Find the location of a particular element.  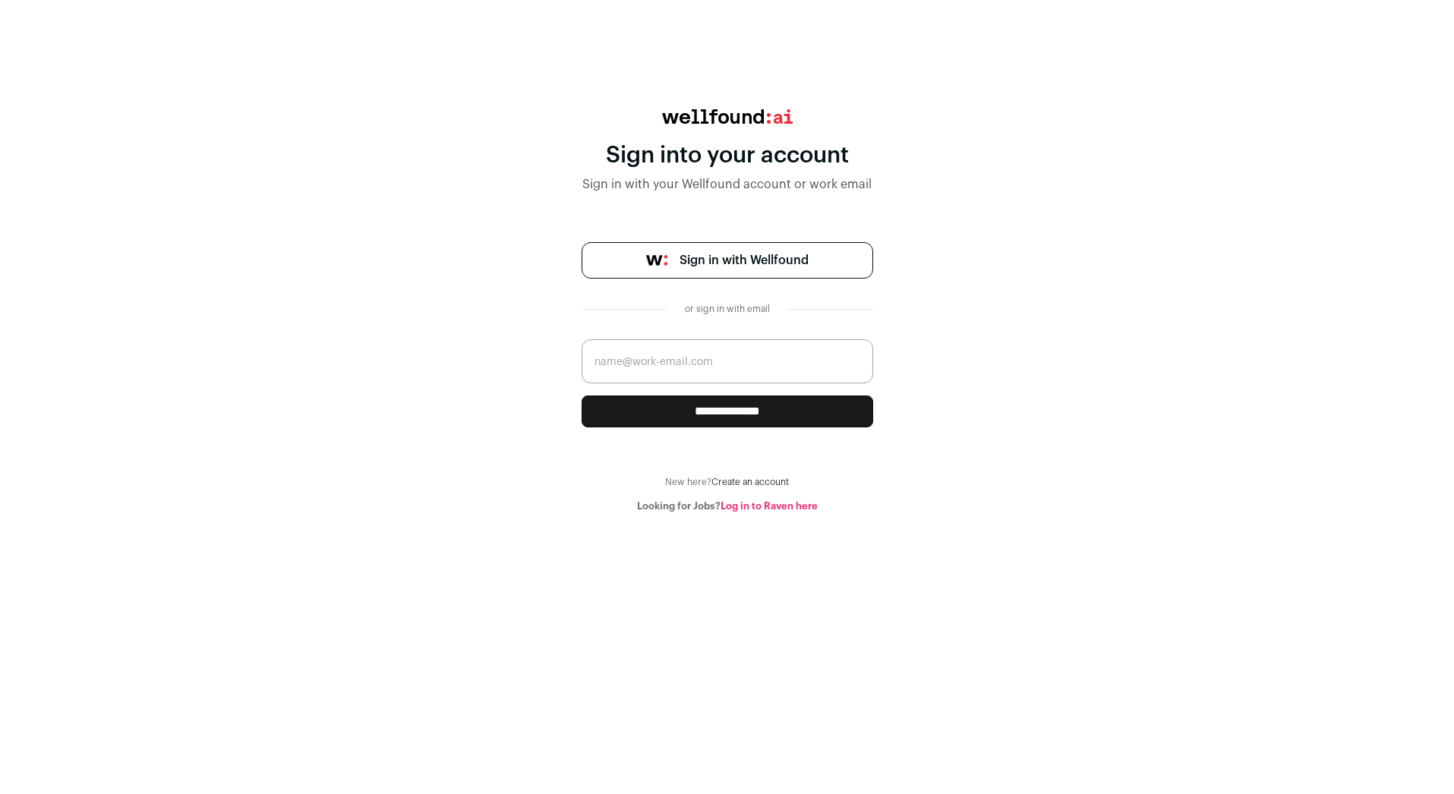

div: Looking for Jobs? is located at coordinates (727, 506).